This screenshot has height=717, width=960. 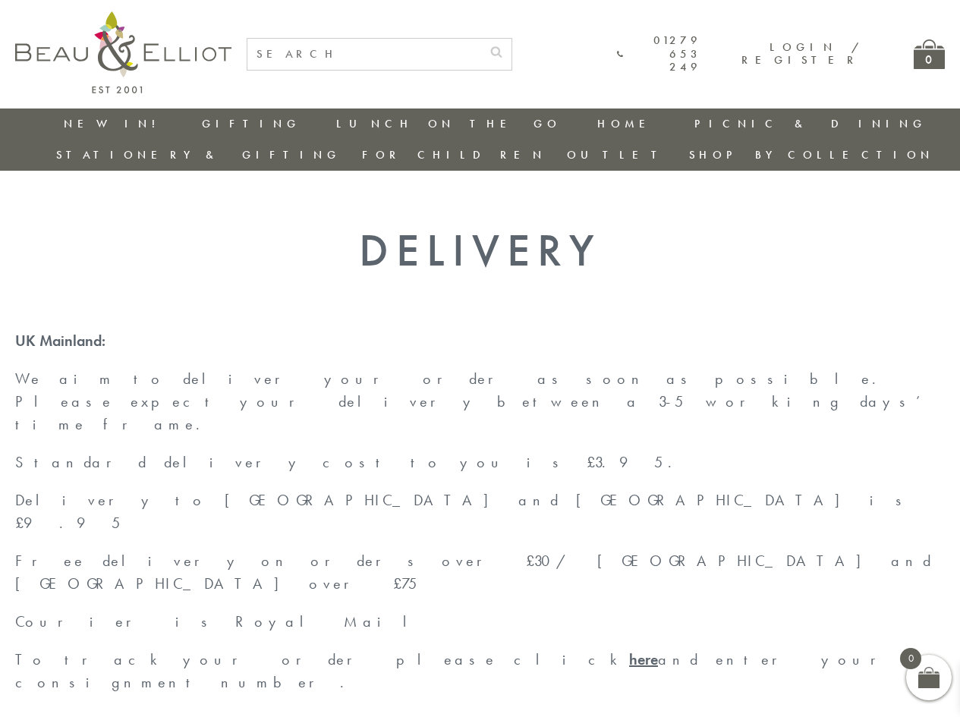 I want to click on a: Stationery & Gifting, so click(x=198, y=155).